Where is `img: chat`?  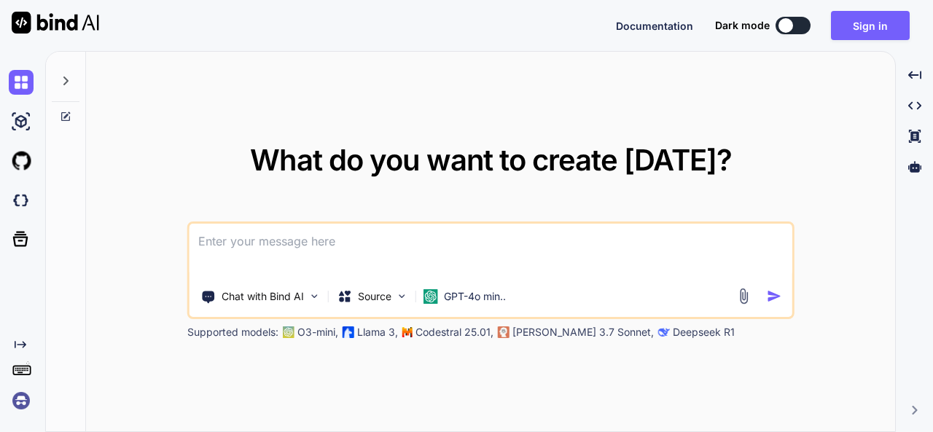
img: chat is located at coordinates (21, 82).